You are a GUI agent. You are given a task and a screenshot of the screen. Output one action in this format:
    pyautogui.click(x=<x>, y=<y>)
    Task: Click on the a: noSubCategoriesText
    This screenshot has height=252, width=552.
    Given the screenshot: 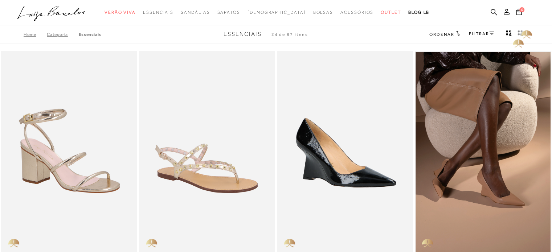 What is the action you would take?
    pyautogui.click(x=277, y=12)
    